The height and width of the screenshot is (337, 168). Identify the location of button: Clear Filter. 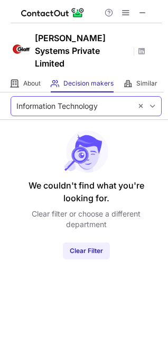
(86, 251).